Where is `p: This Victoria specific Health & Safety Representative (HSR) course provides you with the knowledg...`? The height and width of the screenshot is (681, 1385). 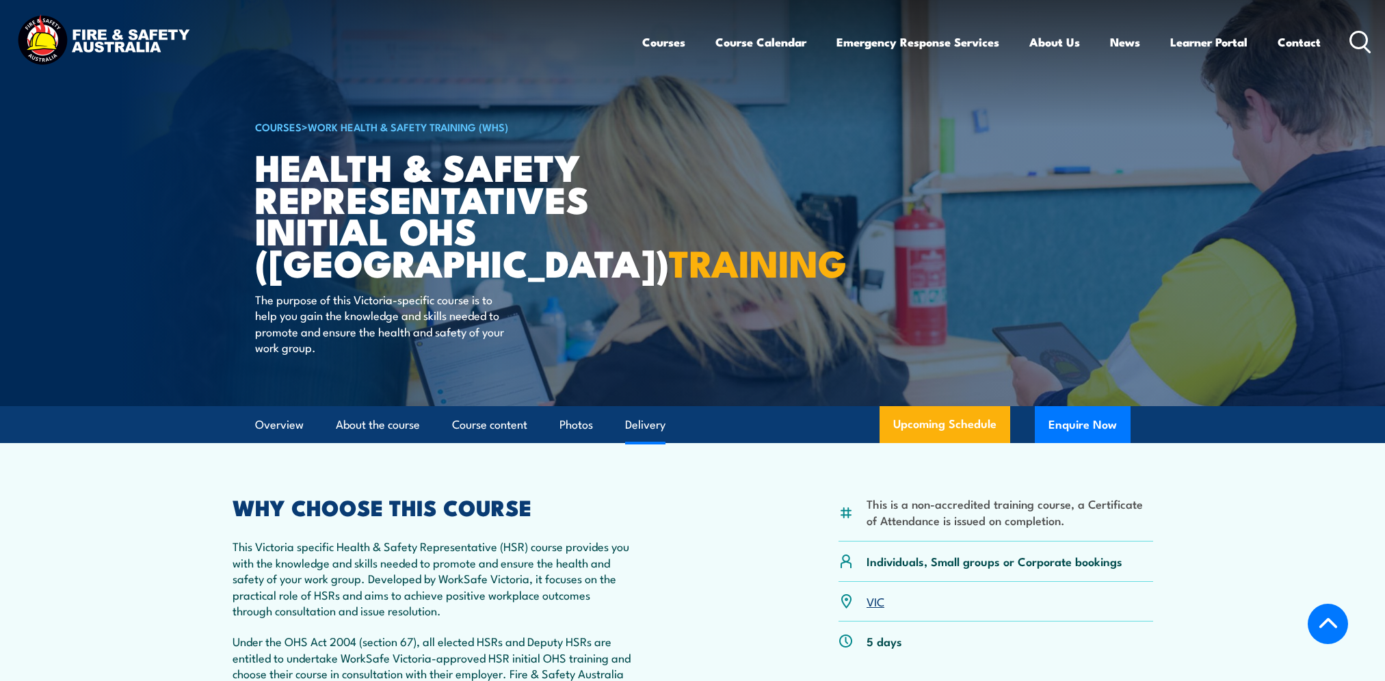 p: This Victoria specific Health & Safety Representative (HSR) course provides you with the knowledg... is located at coordinates (432, 578).